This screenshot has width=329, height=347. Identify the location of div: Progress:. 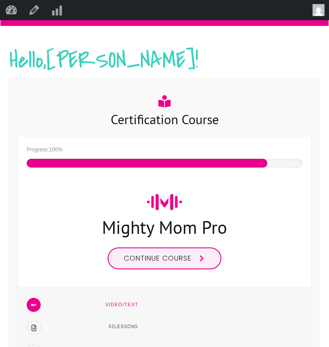
(165, 149).